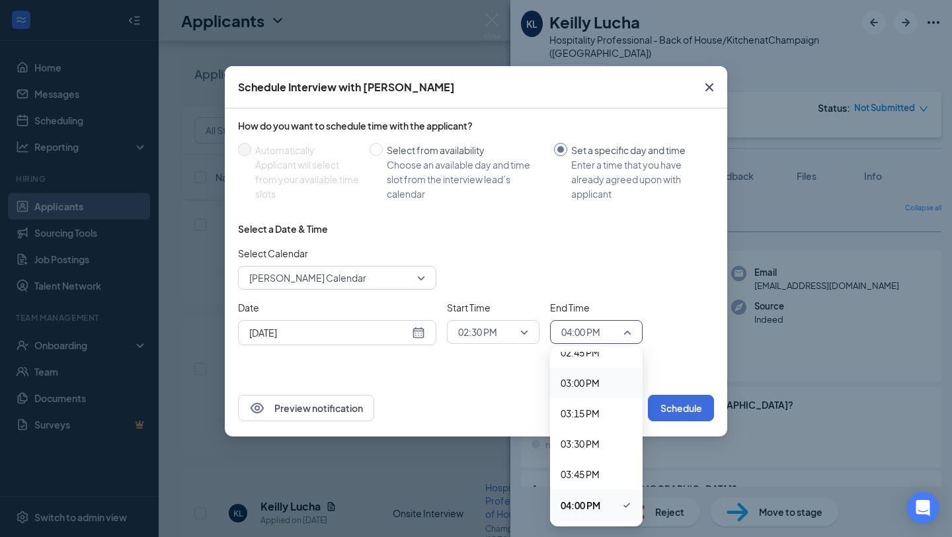  What do you see at coordinates (465, 150) in the screenshot?
I see `div: Select from availability` at bounding box center [465, 150].